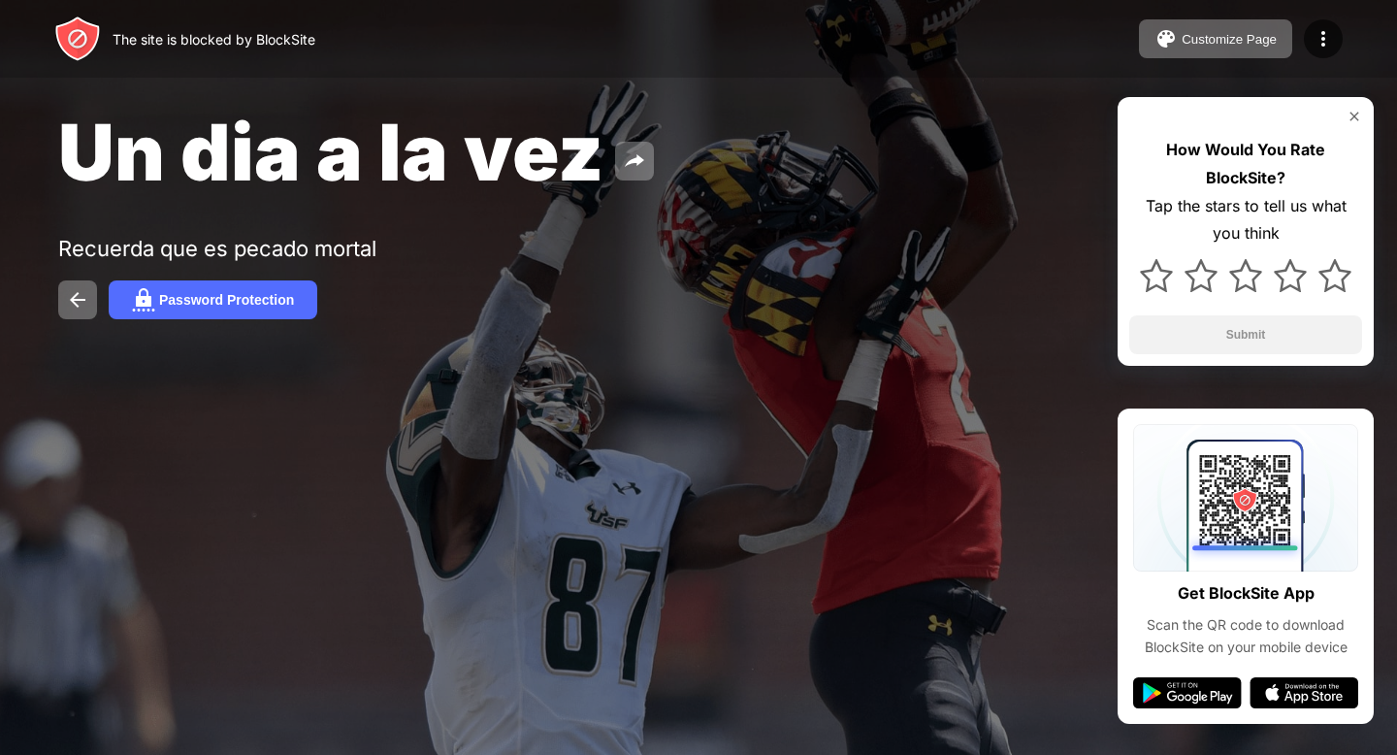  I want to click on div: The site is blocked by BlockSite, so click(213, 39).